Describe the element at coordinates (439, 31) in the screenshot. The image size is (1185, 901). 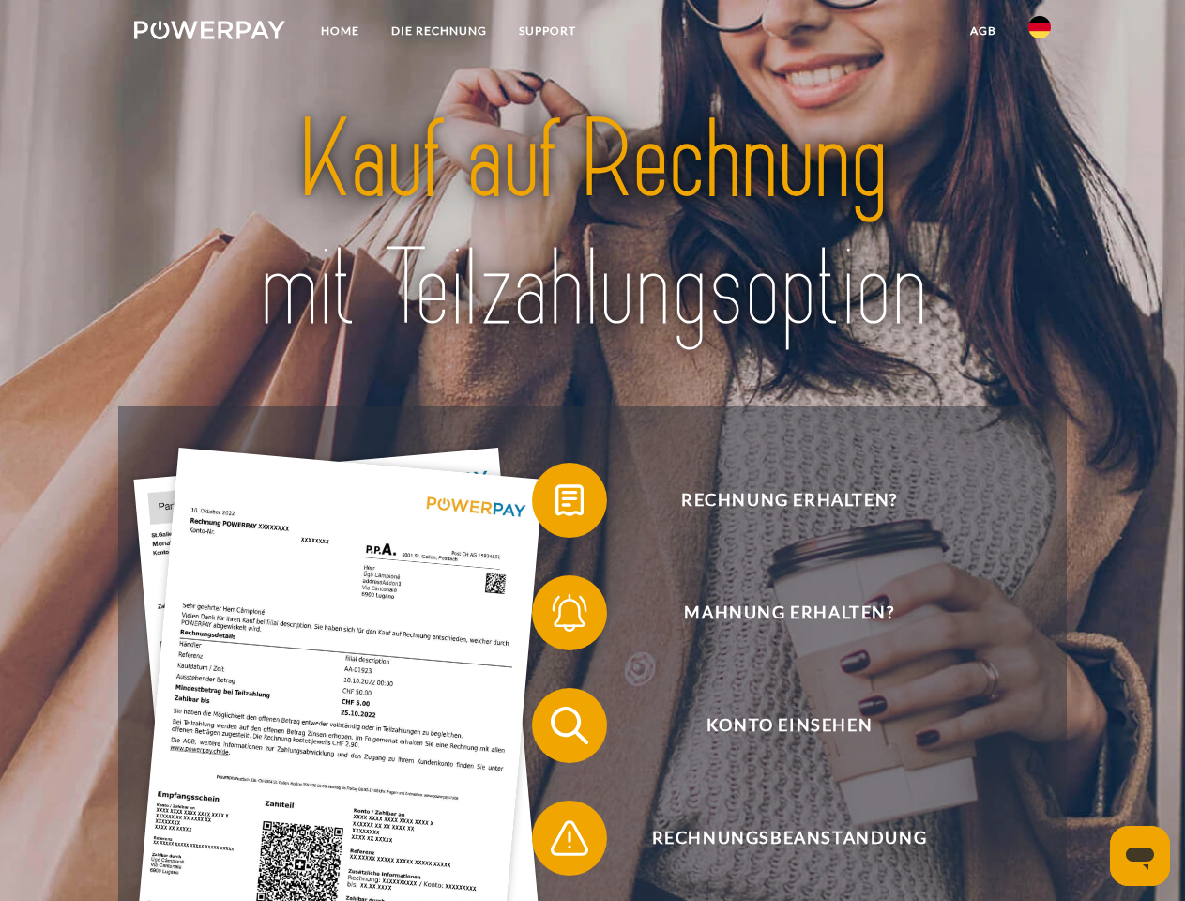
I see `a: DIE RECHNUNG` at that location.